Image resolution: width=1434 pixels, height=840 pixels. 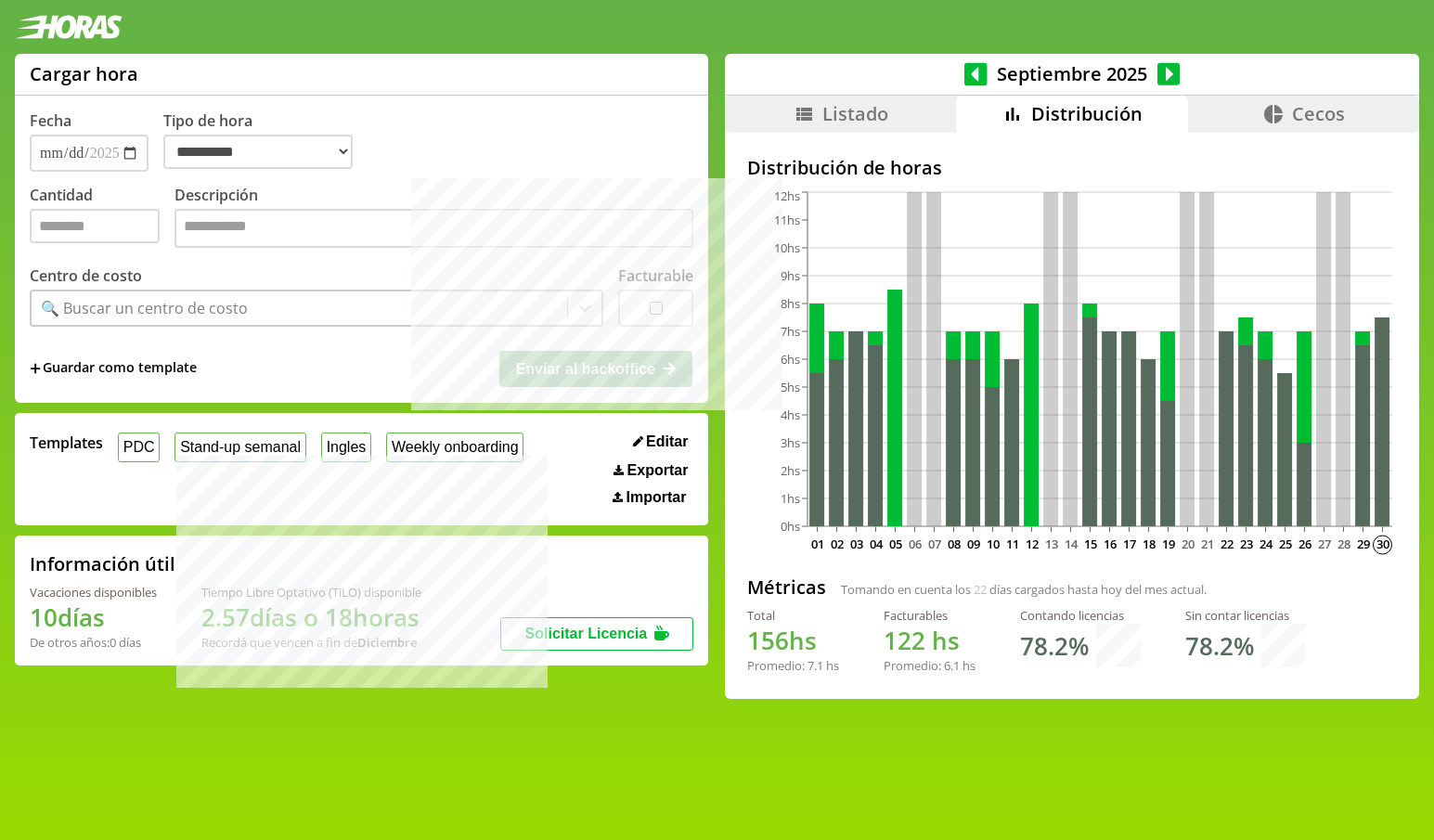 What do you see at coordinates (311, 617) in the screenshot?
I see `h1: 2.57 días o 18 horas` at bounding box center [311, 617].